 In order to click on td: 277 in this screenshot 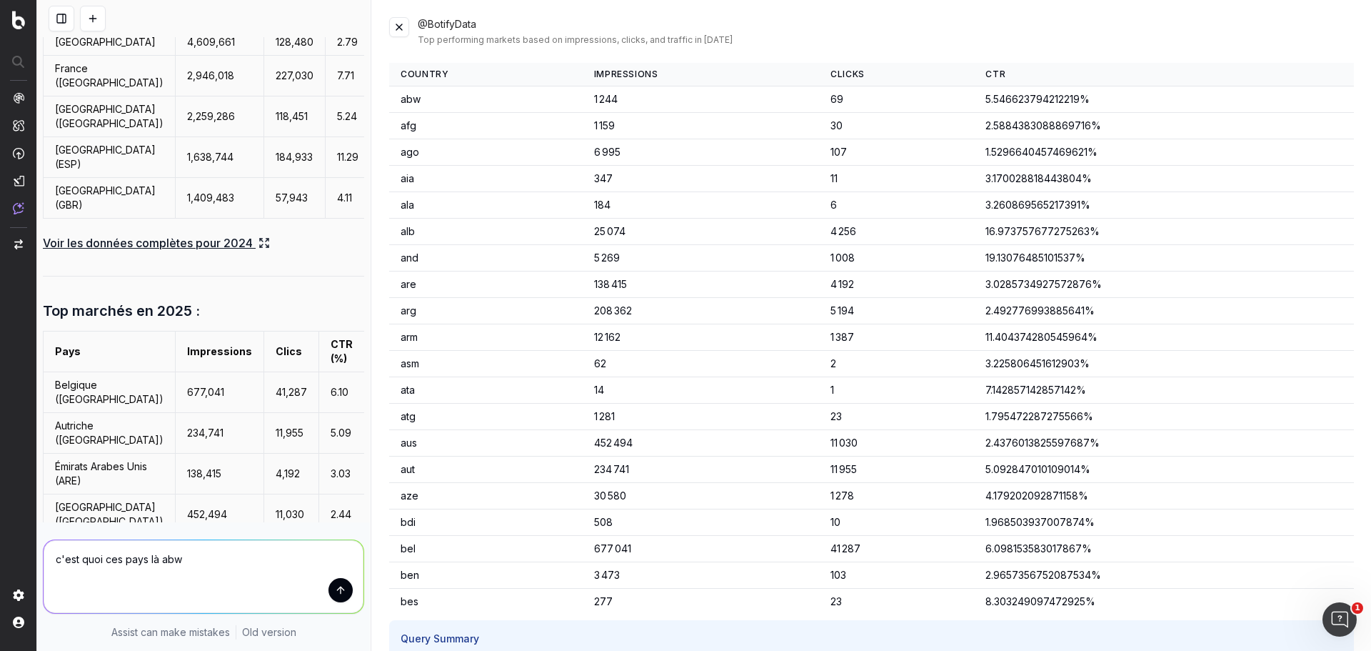, I will do `click(701, 601)`.